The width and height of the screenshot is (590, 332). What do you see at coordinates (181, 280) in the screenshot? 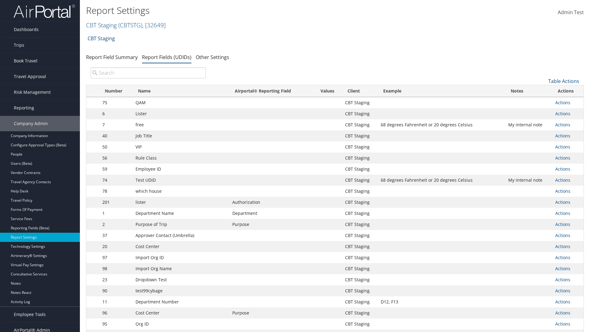
I see `td: Dropdown Test` at bounding box center [181, 280].